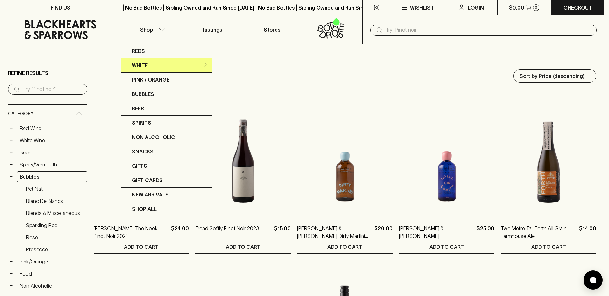 This screenshot has height=296, width=609. Describe the element at coordinates (167, 123) in the screenshot. I see `a: Spirits` at that location.